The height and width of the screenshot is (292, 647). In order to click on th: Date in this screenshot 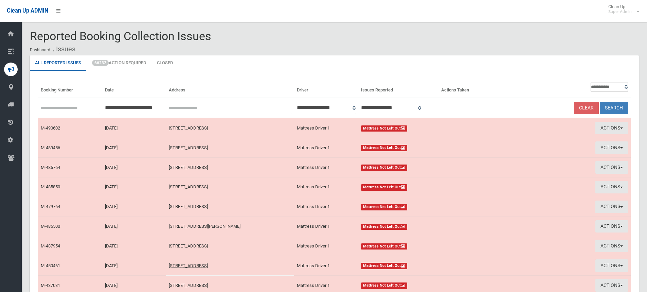, I will do `click(134, 88)`.